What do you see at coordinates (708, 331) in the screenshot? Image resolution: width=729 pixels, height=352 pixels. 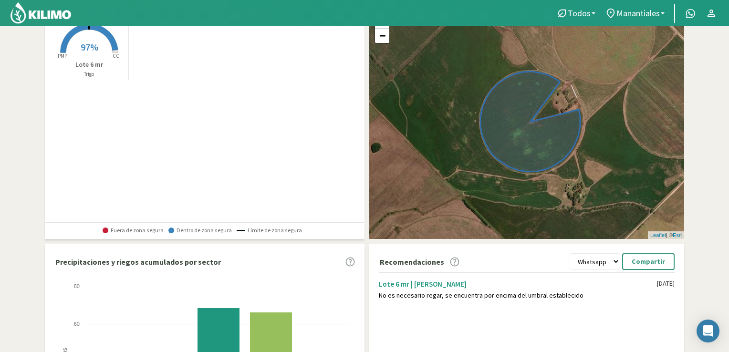 I see `div: Open Intercom Messenger` at bounding box center [708, 331].